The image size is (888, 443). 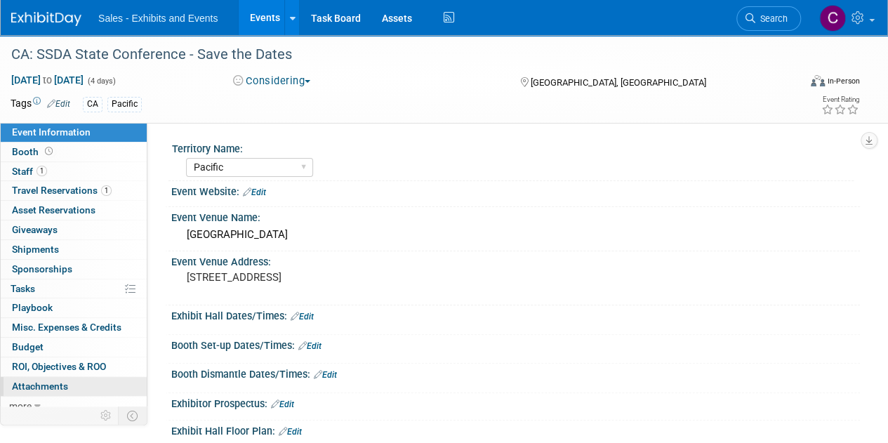 What do you see at coordinates (74, 269) in the screenshot?
I see `a: Sponsorships` at bounding box center [74, 269].